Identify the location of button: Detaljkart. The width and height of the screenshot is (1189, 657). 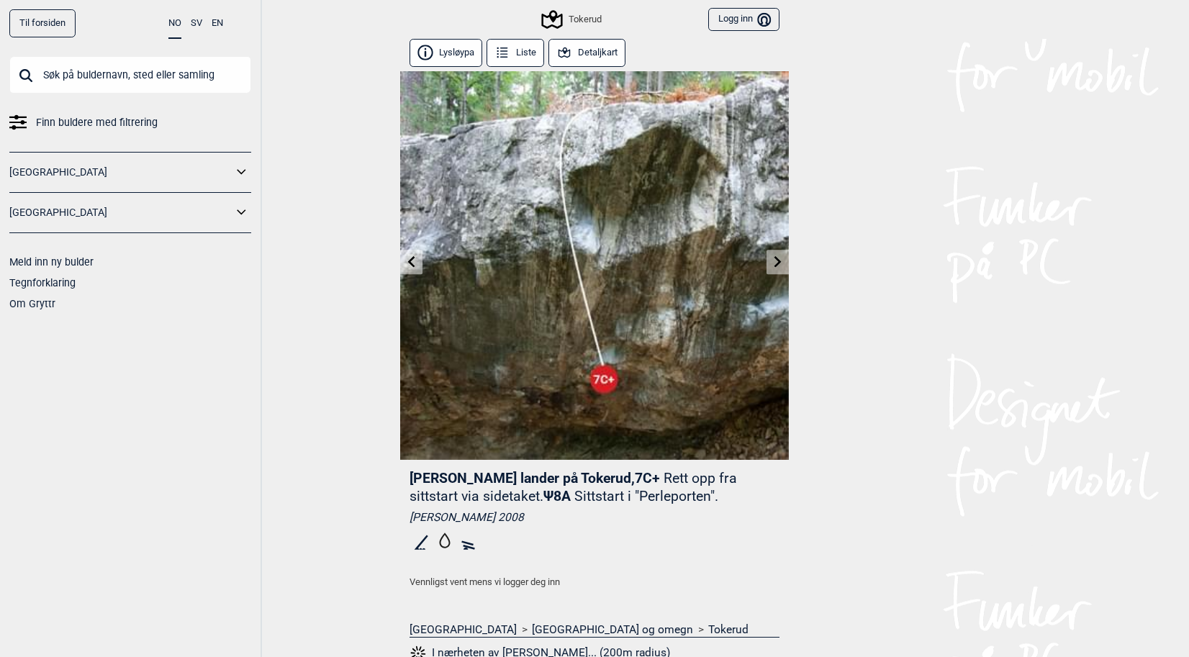
(586, 53).